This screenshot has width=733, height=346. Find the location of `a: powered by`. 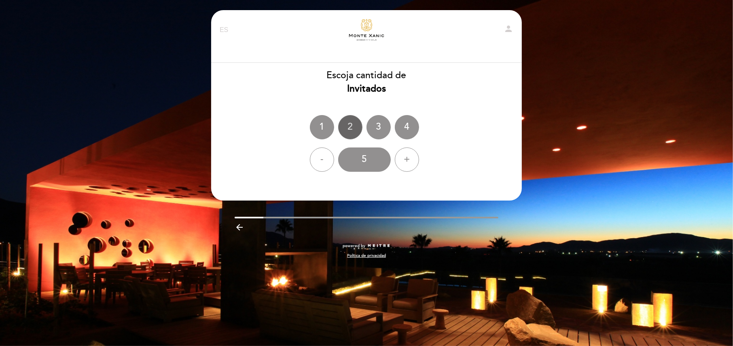

a: powered by is located at coordinates (367, 246).